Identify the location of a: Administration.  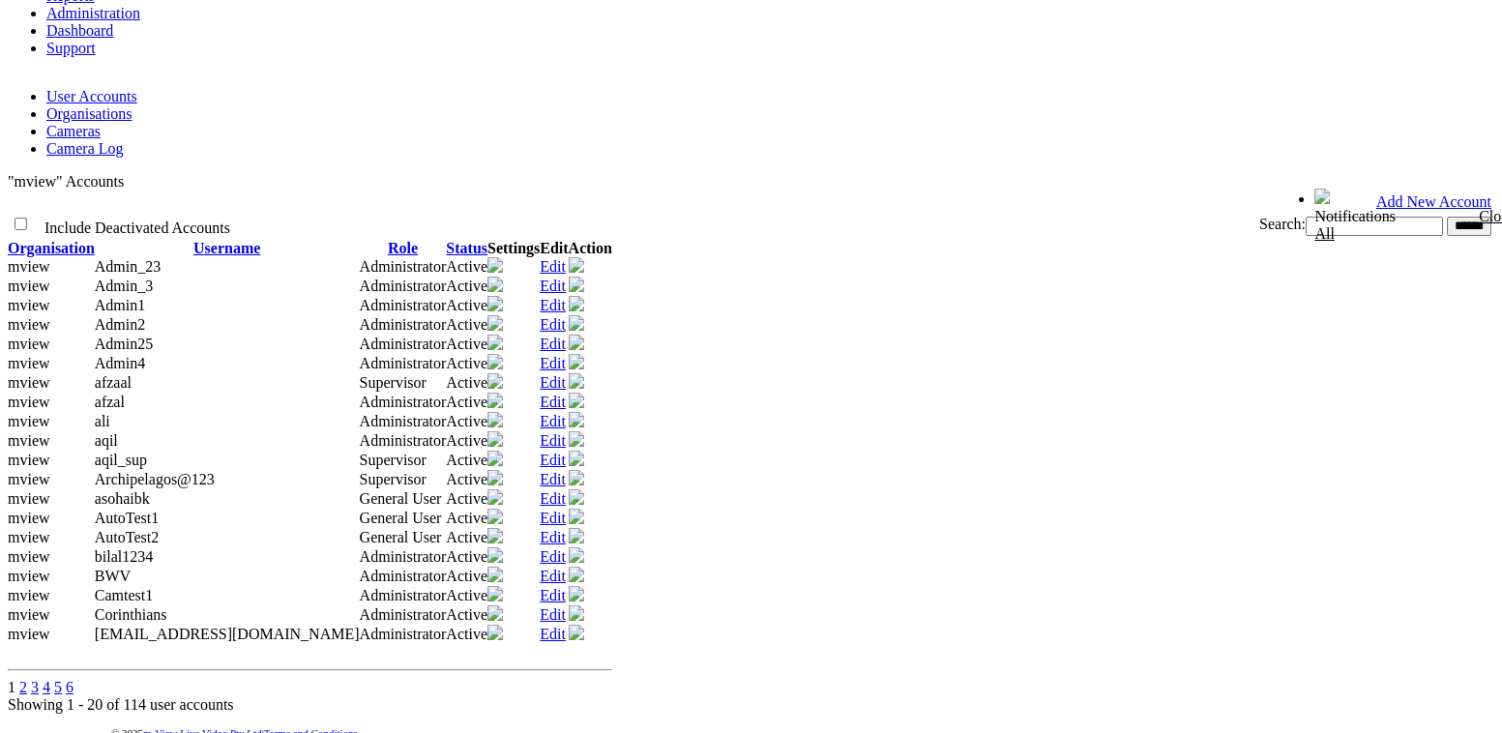
(93, 13).